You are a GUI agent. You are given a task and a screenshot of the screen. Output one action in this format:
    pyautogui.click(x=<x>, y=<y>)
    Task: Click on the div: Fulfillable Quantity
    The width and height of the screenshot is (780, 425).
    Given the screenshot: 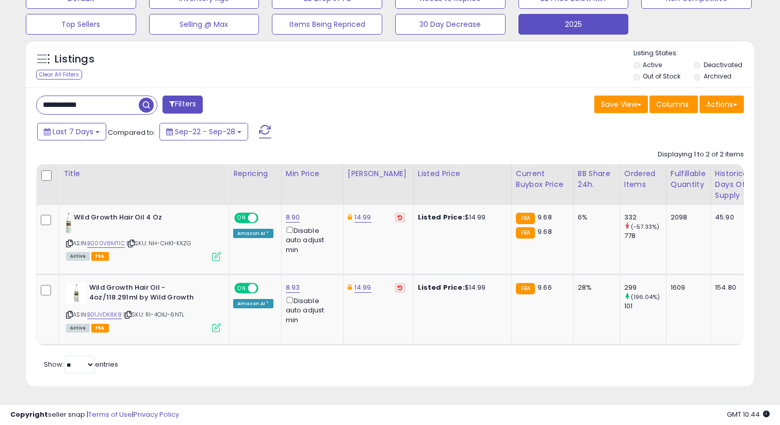 What is the action you would take?
    pyautogui.click(x=688, y=179)
    